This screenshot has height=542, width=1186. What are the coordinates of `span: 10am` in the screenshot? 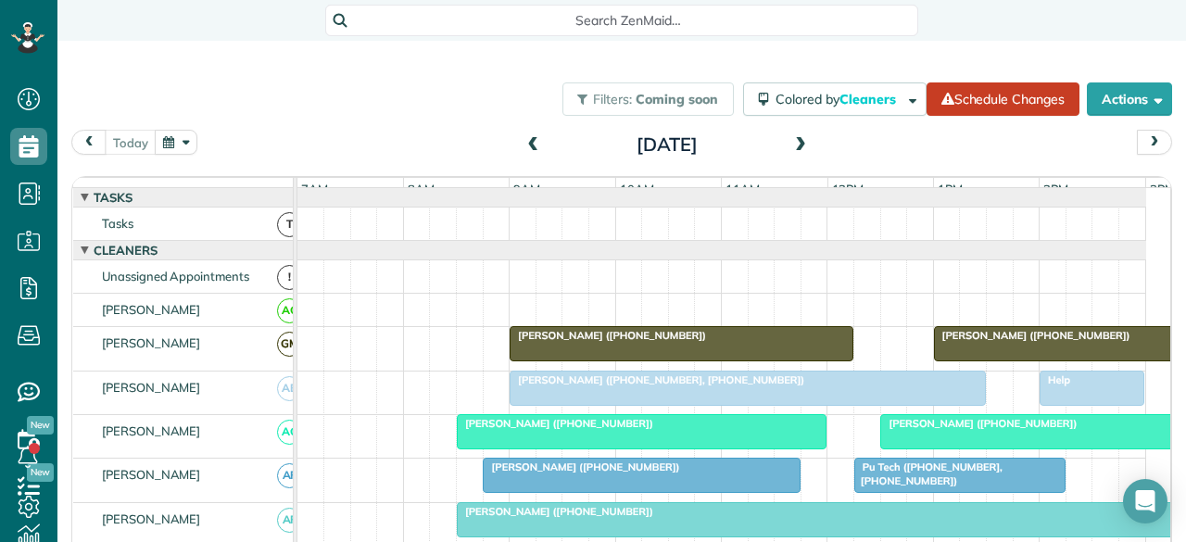 It's located at (636, 189).